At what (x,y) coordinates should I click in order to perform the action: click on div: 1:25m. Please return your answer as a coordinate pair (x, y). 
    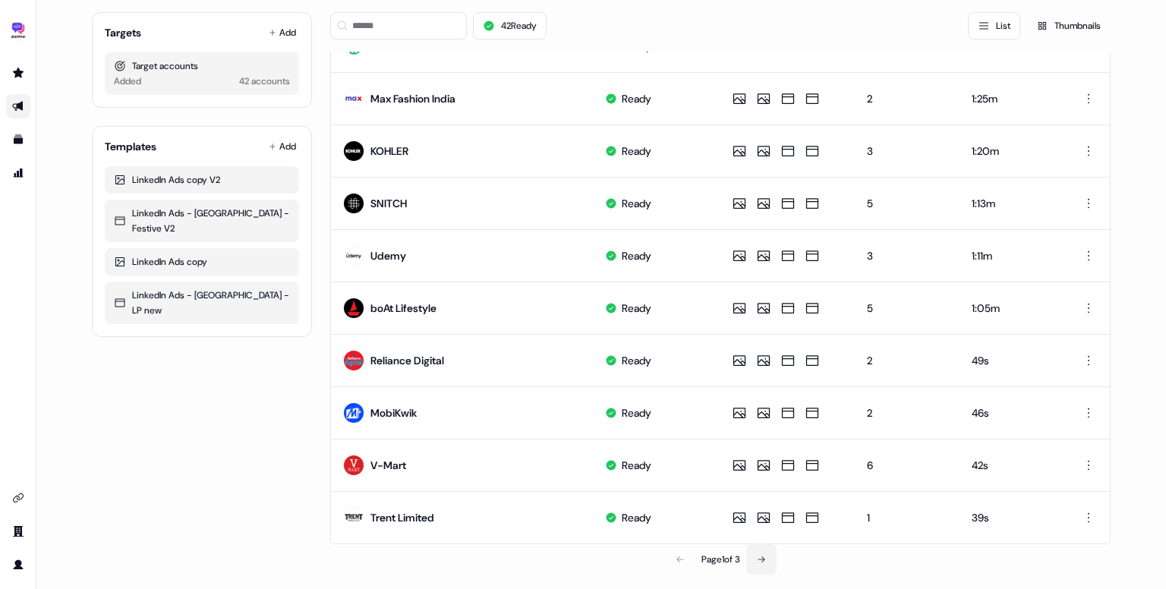
    Looking at the image, I should click on (1010, 99).